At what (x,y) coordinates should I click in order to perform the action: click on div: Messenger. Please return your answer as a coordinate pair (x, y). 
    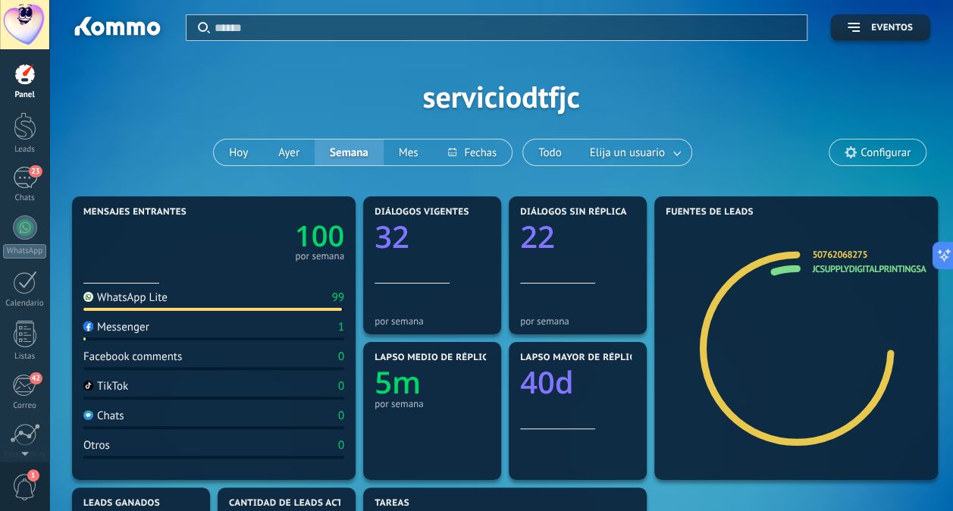
    Looking at the image, I should click on (116, 327).